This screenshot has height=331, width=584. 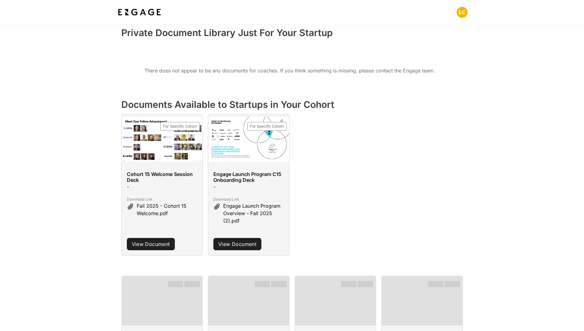 What do you see at coordinates (462, 12) in the screenshot?
I see `img: Profile picture of Lon Cunninghis` at bounding box center [462, 12].